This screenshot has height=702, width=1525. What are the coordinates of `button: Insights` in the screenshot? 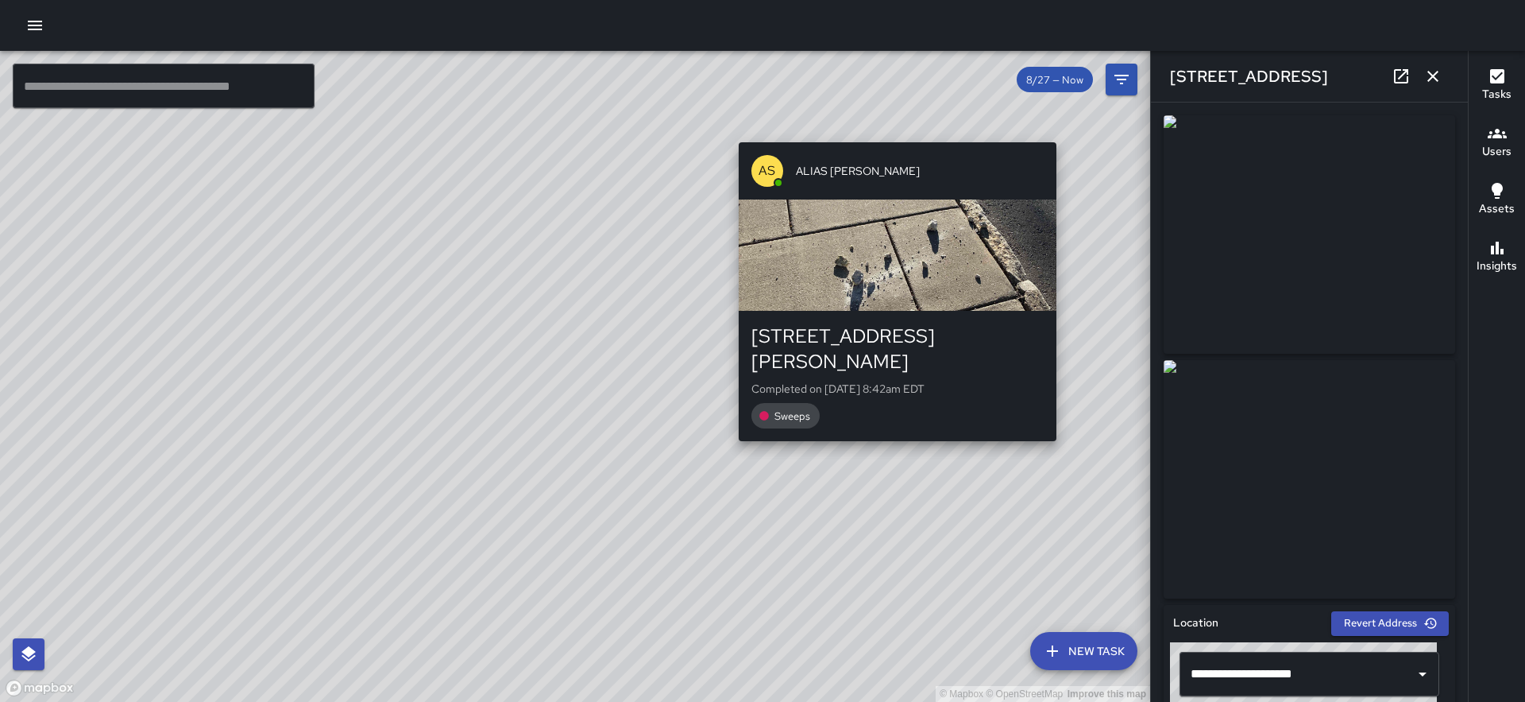 It's located at (1497, 257).